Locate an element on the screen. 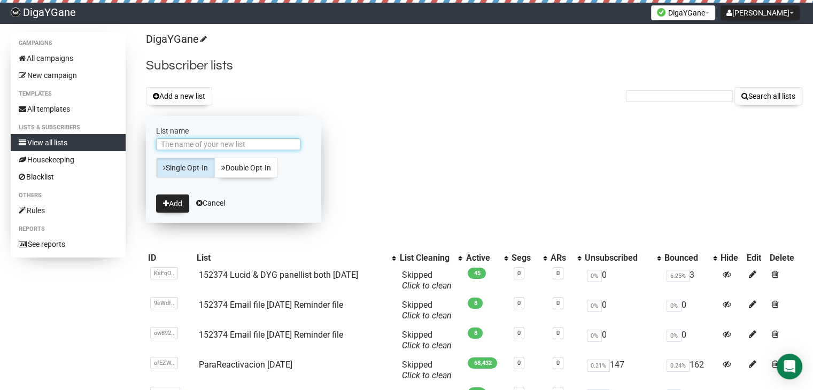  div: Unsubscribed is located at coordinates (618, 258).